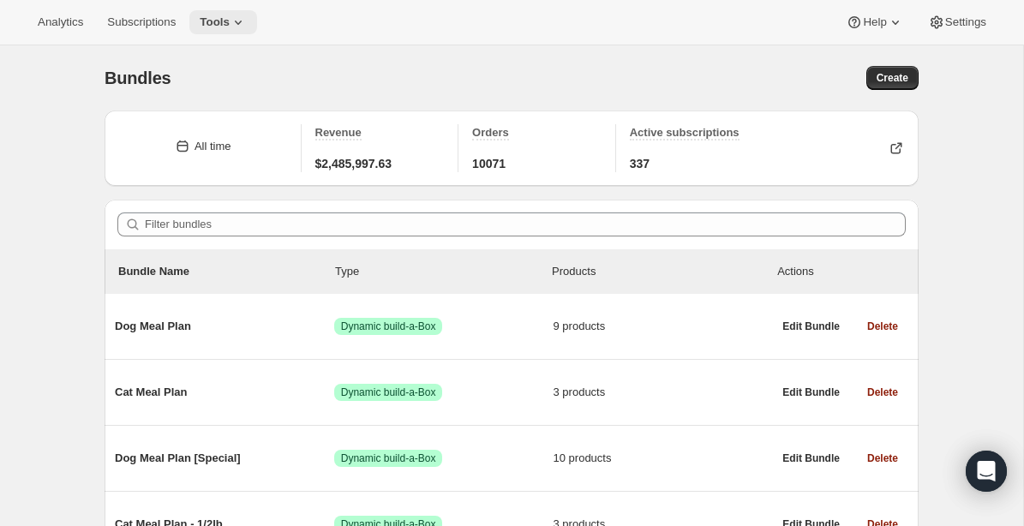  What do you see at coordinates (490, 132) in the screenshot?
I see `span: Orders` at bounding box center [490, 132].